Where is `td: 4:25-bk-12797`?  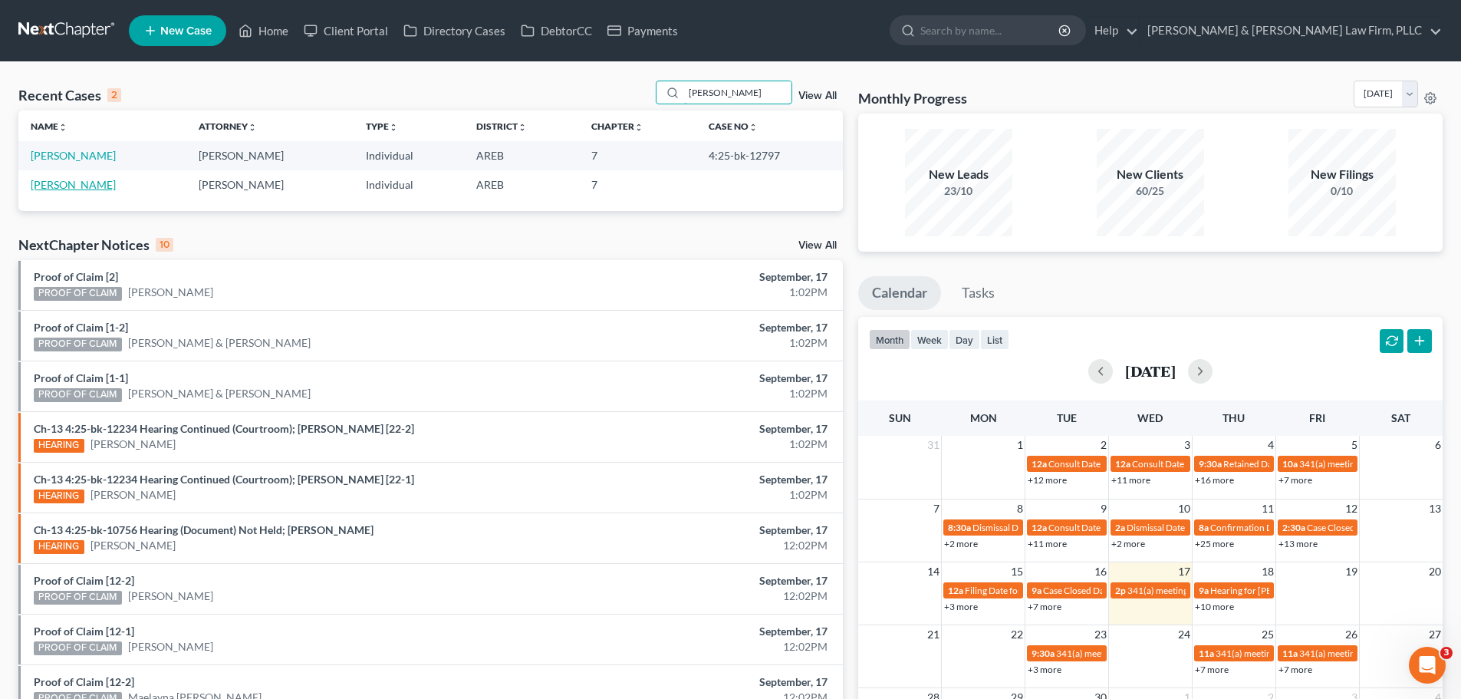
td: 4:25-bk-12797 is located at coordinates (769, 155).